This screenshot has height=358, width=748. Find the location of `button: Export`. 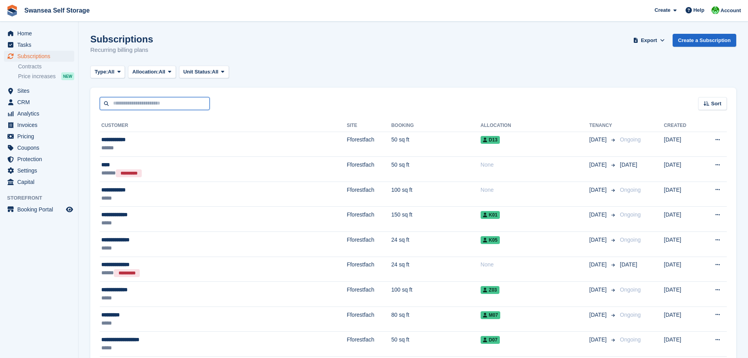

button: Export is located at coordinates (649, 40).